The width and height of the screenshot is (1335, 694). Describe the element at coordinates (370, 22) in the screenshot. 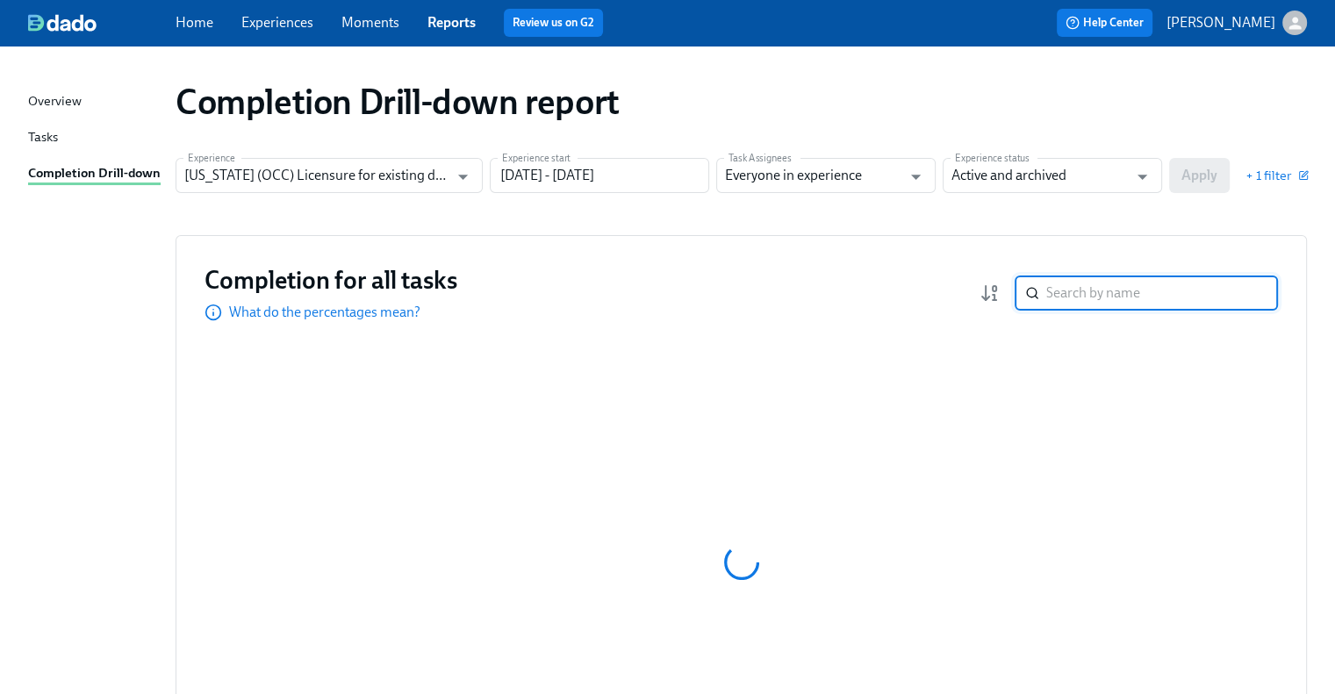

I see `a: Moments` at that location.